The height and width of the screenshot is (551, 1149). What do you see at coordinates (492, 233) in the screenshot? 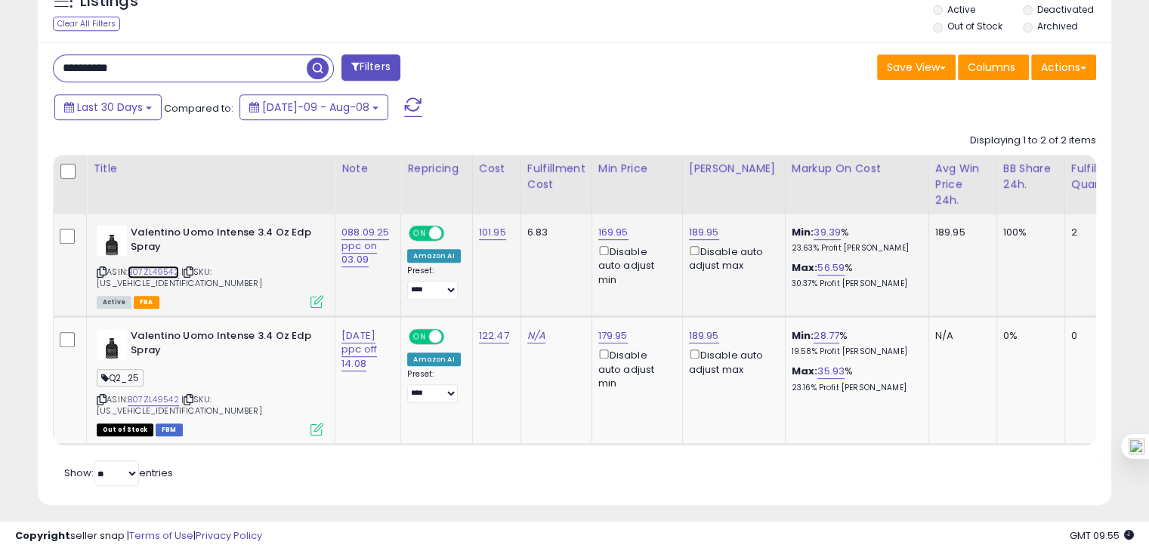
I see `a: 101.95` at bounding box center [492, 233].